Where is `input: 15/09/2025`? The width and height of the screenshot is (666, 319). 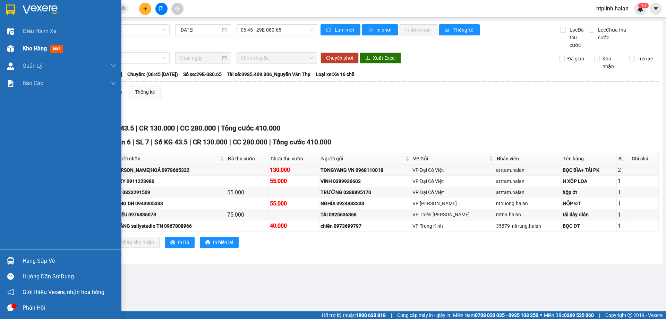 input: 15/09/2025 is located at coordinates (200, 30).